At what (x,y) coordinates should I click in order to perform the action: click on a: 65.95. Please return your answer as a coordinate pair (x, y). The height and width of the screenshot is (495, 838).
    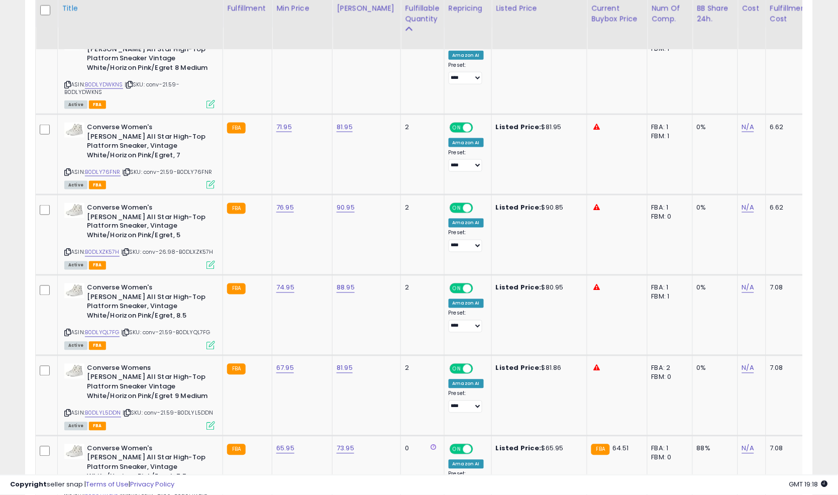
    Looking at the image, I should click on (285, 449).